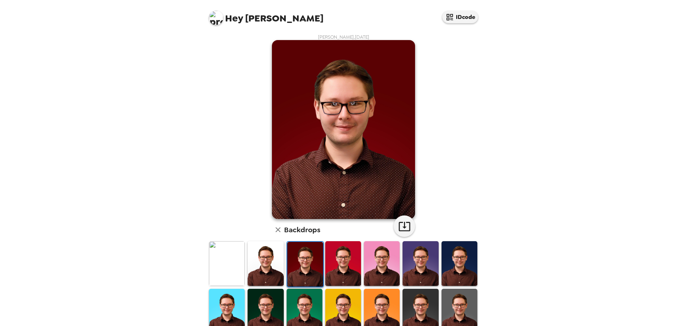 This screenshot has height=326, width=687. Describe the element at coordinates (216, 18) in the screenshot. I see `img: profile pic` at that location.